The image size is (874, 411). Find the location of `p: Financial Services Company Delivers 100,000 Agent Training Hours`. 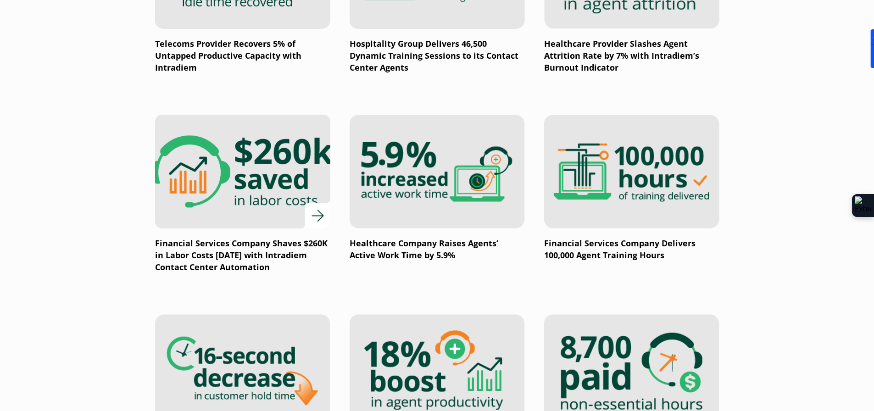

p: Financial Services Company Delivers 100,000 Agent Training Hours is located at coordinates (632, 249).